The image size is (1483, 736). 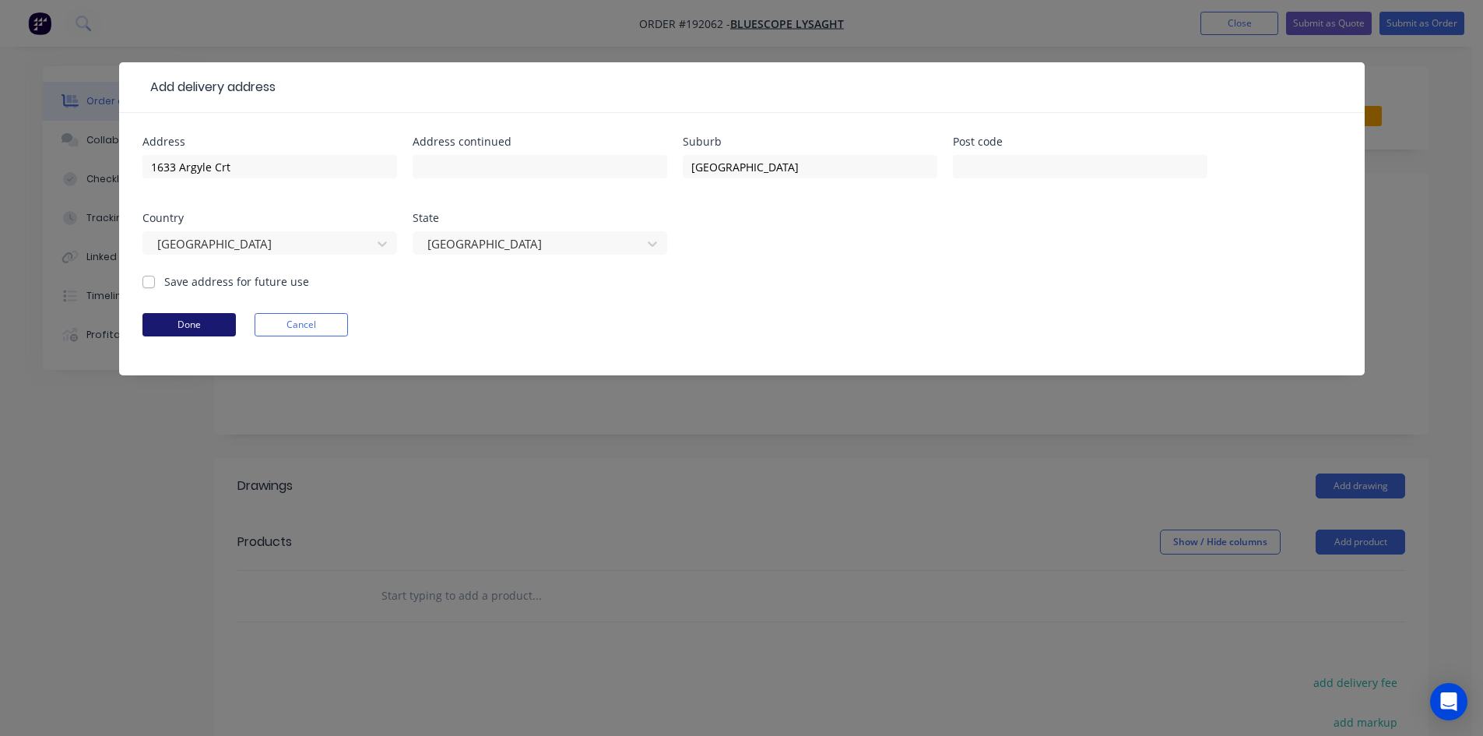 What do you see at coordinates (269, 218) in the screenshot?
I see `div: Country` at bounding box center [269, 218].